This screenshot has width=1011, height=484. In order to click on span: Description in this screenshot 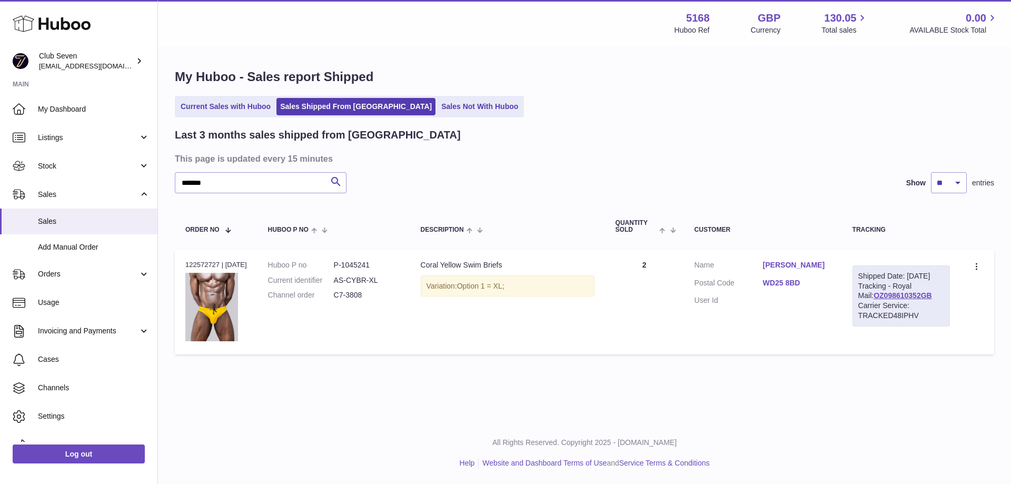, I will do `click(442, 230)`.